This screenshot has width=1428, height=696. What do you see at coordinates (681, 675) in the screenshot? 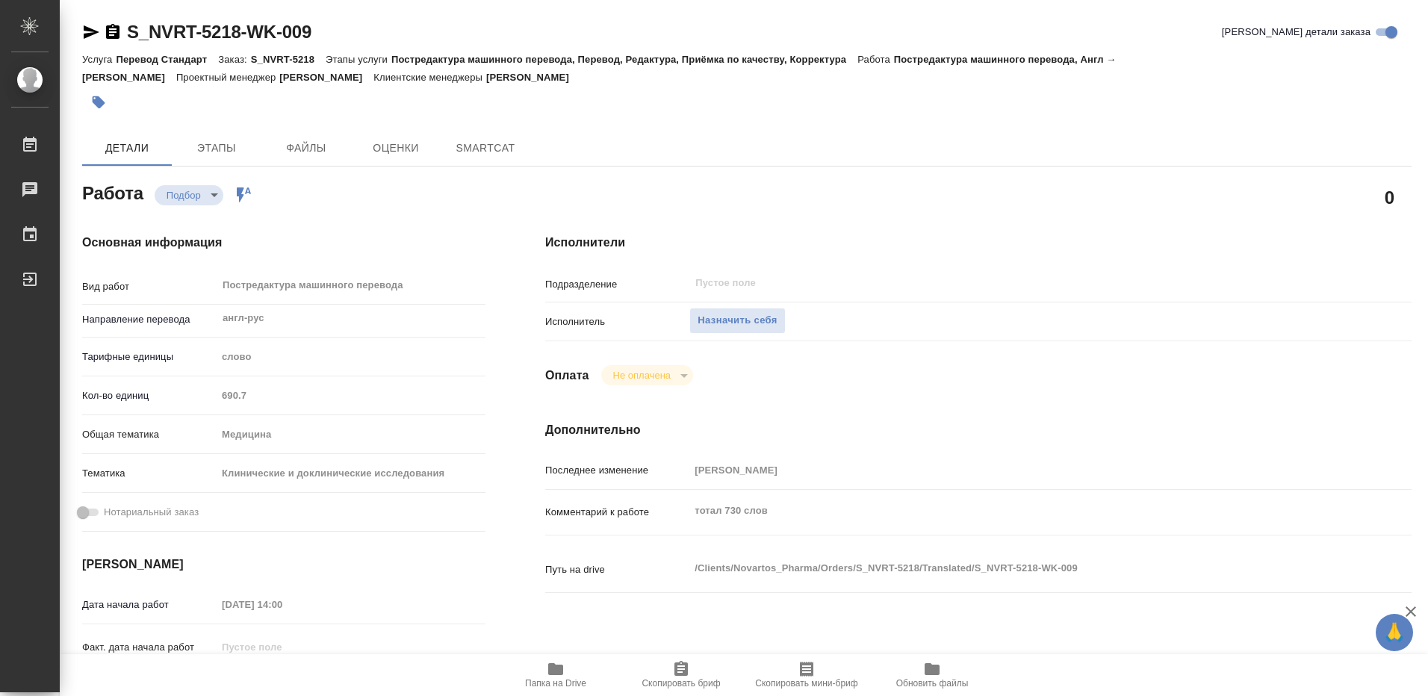
I see `button: Скопировать бриф` at bounding box center [681, 675].